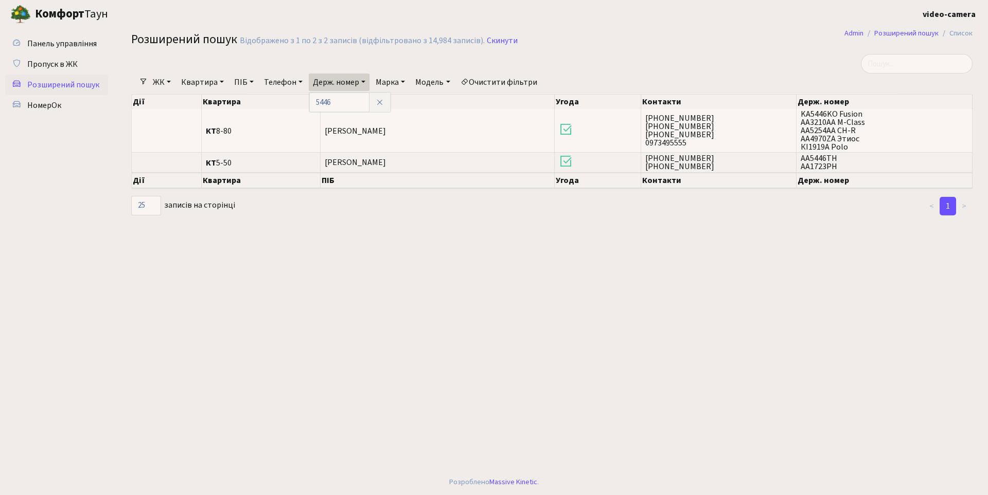 This screenshot has width=988, height=495. I want to click on a: Скинути, so click(502, 41).